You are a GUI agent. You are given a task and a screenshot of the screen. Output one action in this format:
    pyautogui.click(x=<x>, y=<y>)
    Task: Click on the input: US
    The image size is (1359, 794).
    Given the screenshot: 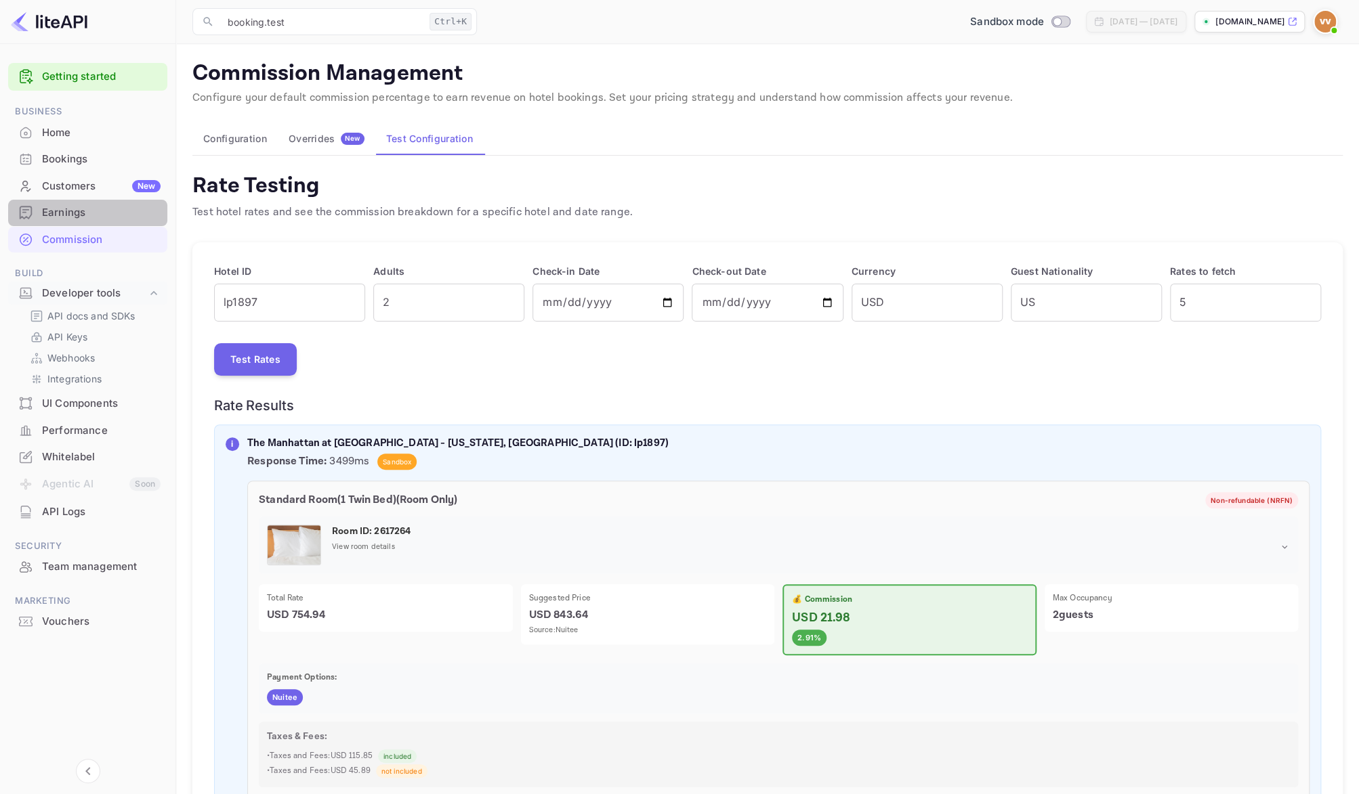 What is the action you would take?
    pyautogui.click(x=1086, y=303)
    